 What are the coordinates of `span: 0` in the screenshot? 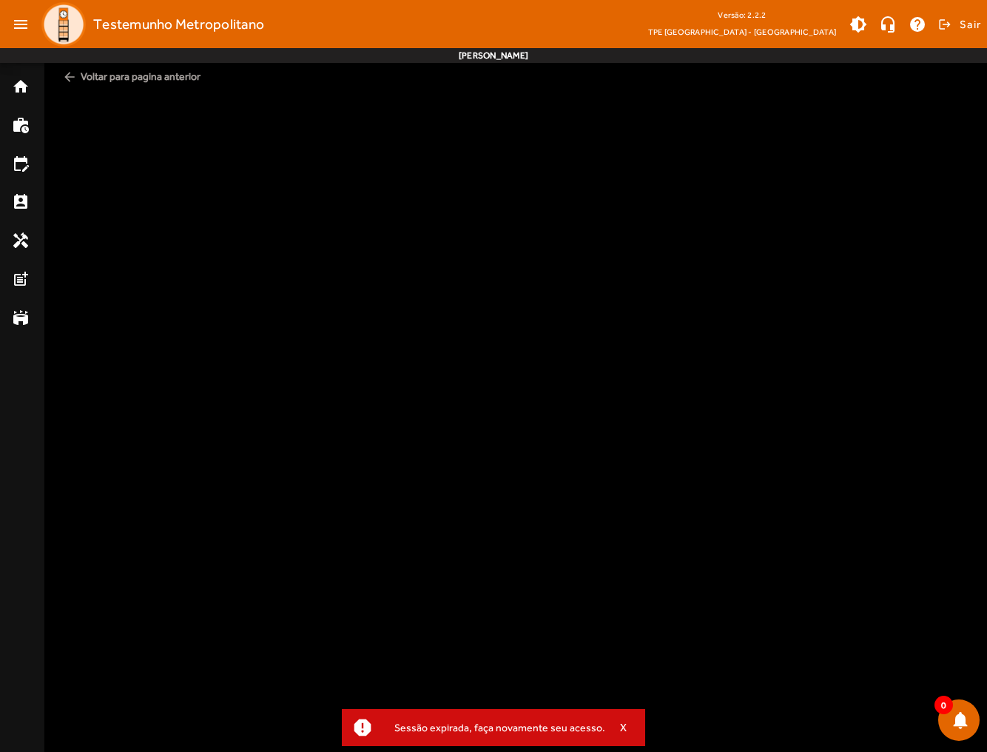 It's located at (944, 705).